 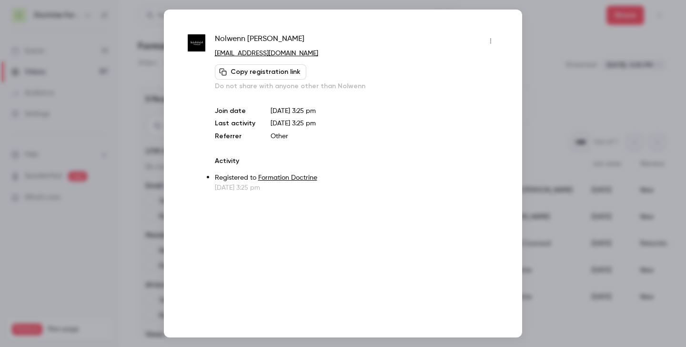 What do you see at coordinates (384, 136) in the screenshot?
I see `p: Other` at bounding box center [384, 136].